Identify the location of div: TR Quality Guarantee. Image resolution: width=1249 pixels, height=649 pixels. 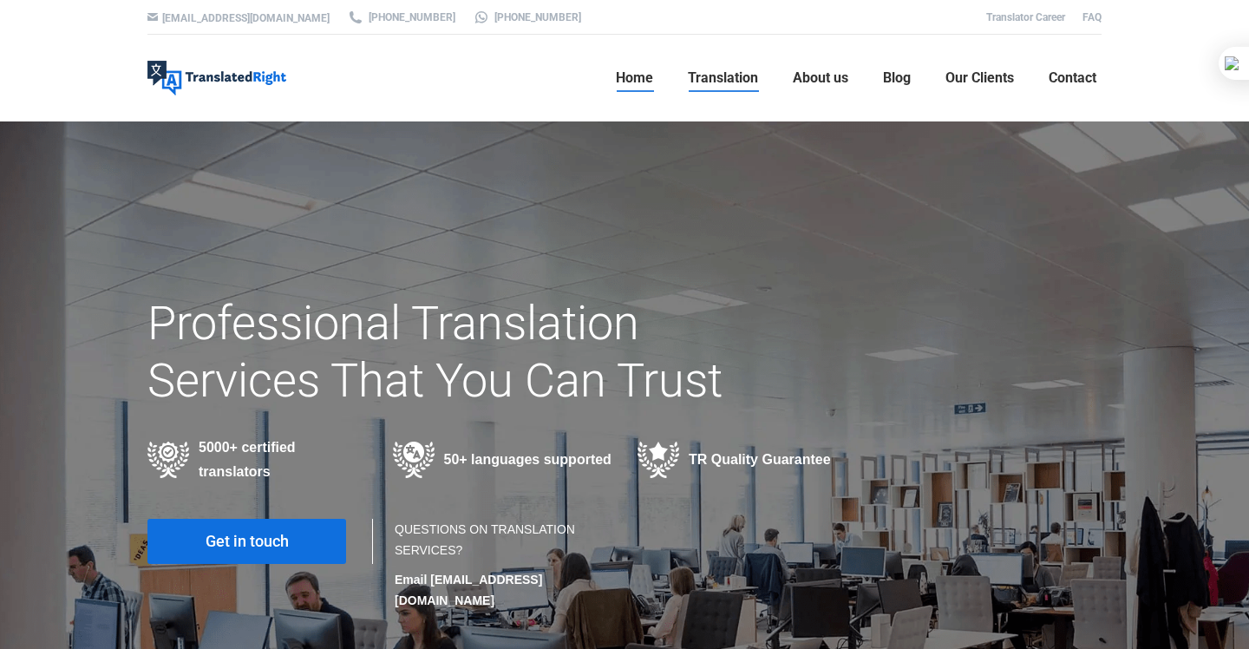
(747, 460).